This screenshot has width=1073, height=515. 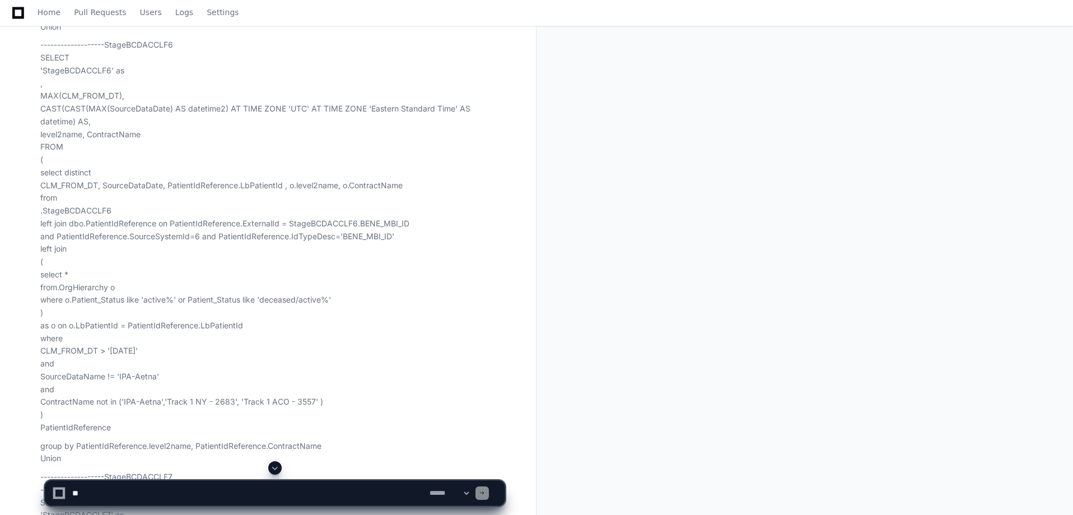 I want to click on span: Pull Requests, so click(x=100, y=12).